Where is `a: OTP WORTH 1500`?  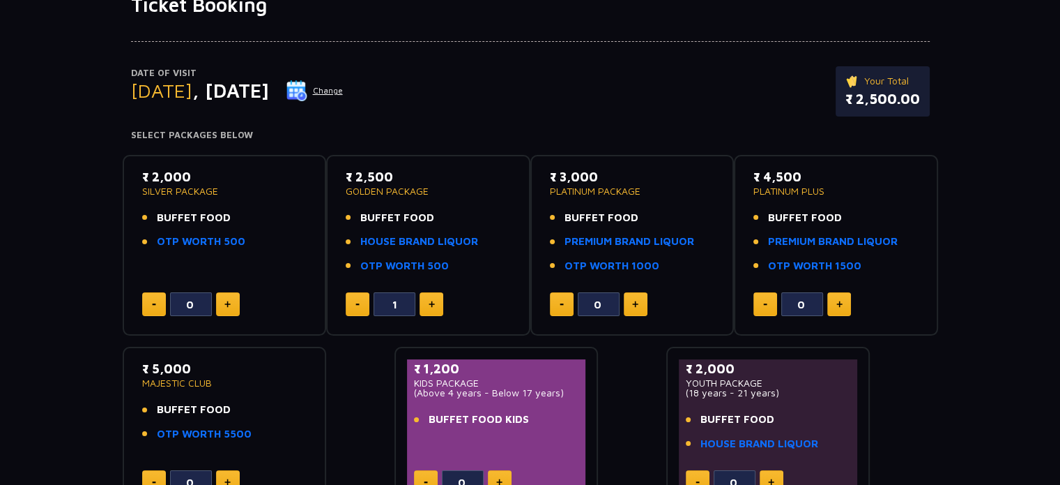 a: OTP WORTH 1500 is located at coordinates (815, 266).